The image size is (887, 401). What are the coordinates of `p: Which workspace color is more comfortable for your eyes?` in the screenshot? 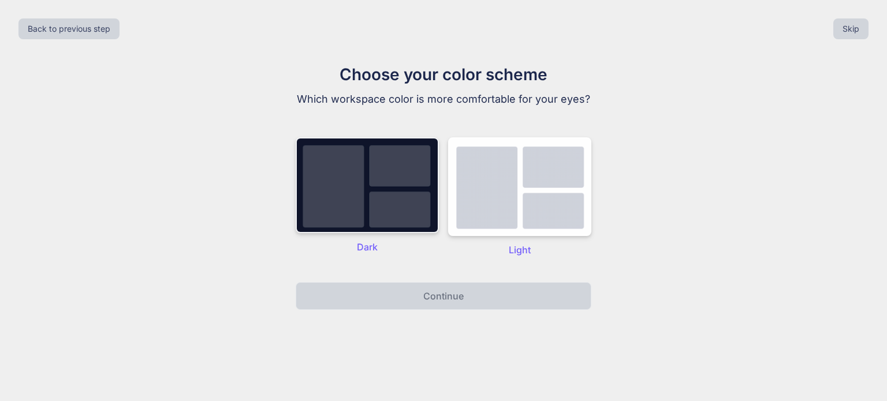 It's located at (443, 99).